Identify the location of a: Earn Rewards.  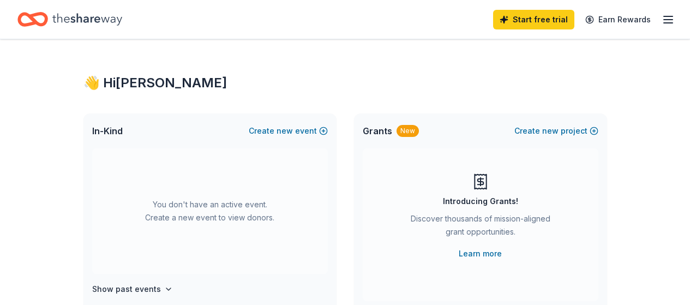
(618, 20).